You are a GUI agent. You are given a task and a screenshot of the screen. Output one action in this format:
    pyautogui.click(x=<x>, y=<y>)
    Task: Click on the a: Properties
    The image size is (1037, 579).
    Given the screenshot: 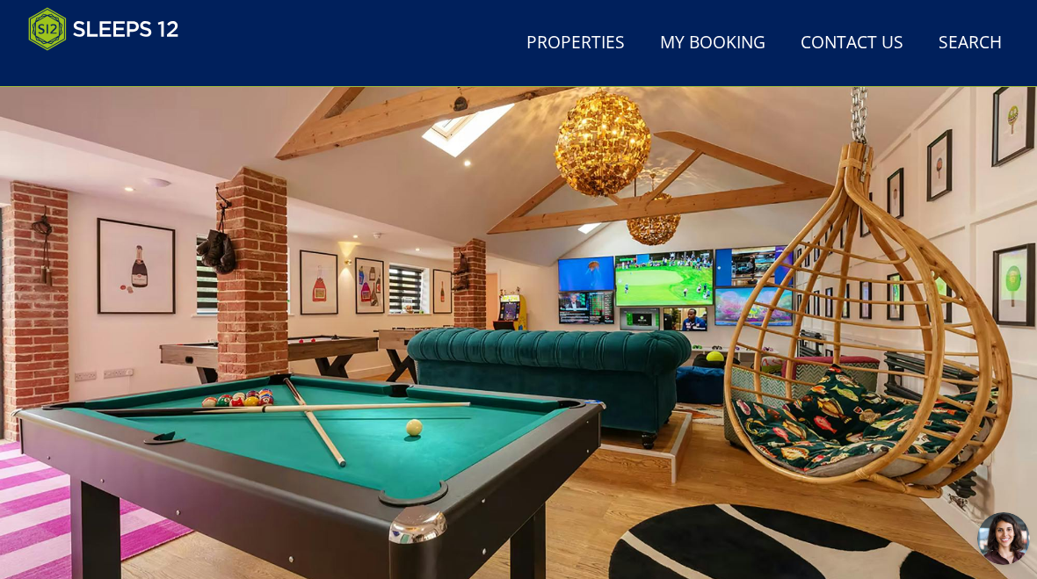 What is the action you would take?
    pyautogui.click(x=575, y=43)
    